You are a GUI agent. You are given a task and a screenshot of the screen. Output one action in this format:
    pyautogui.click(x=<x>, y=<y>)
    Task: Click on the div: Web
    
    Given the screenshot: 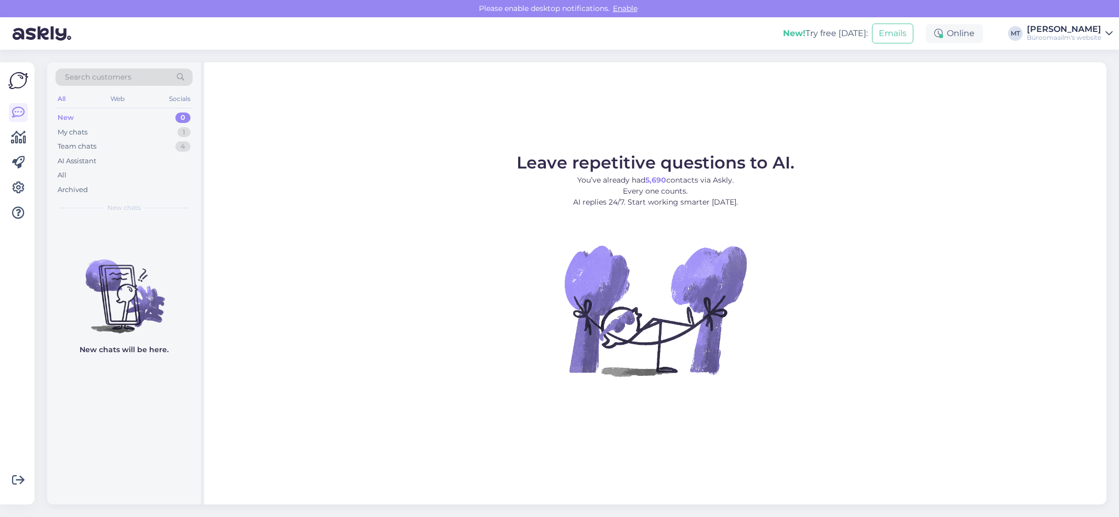 What is the action you would take?
    pyautogui.click(x=117, y=99)
    